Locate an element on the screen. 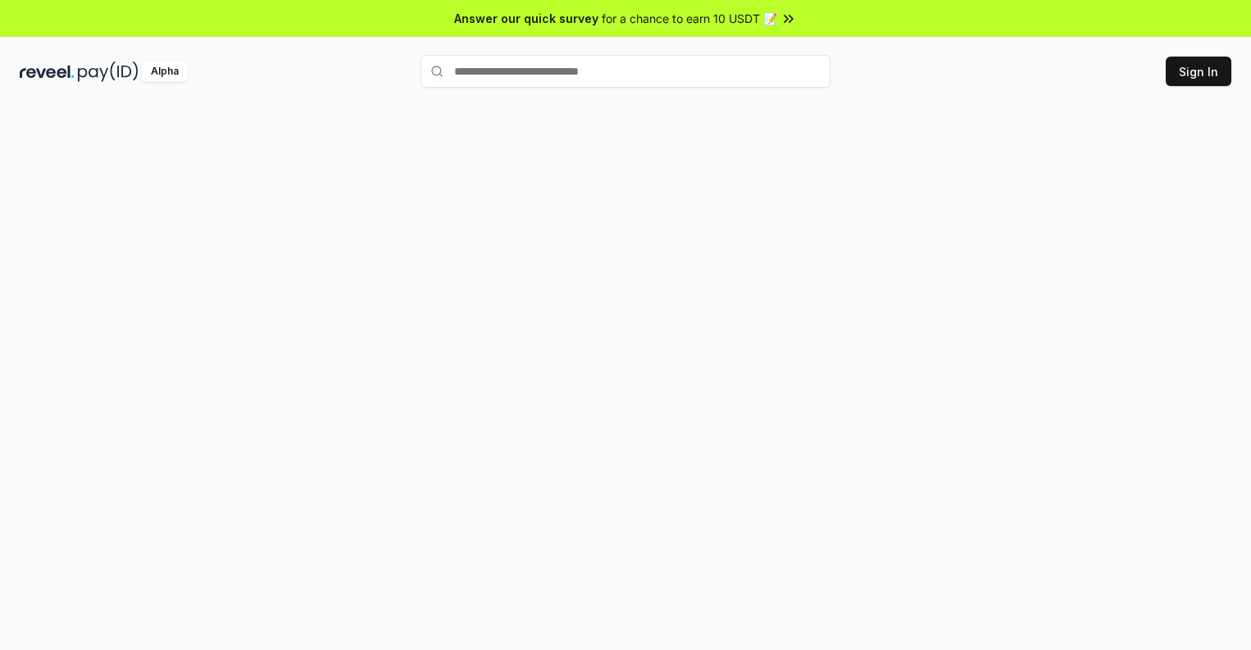  span: for a chance to earn 10 USDT 📝 is located at coordinates (690, 18).